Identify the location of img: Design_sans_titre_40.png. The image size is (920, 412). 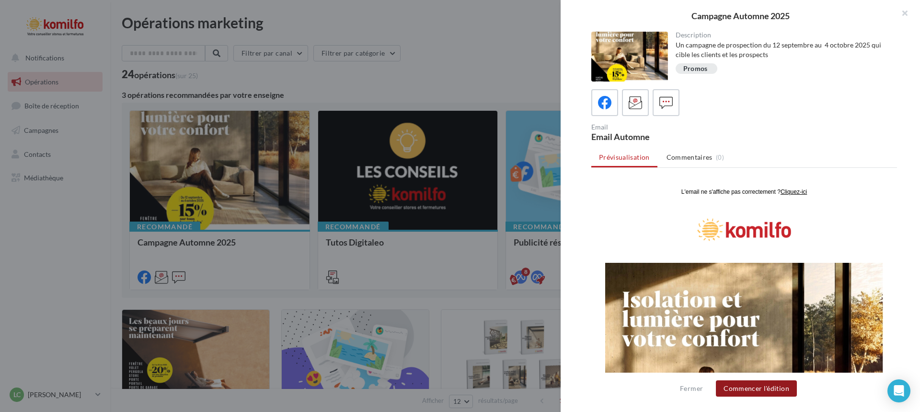
(153, 46).